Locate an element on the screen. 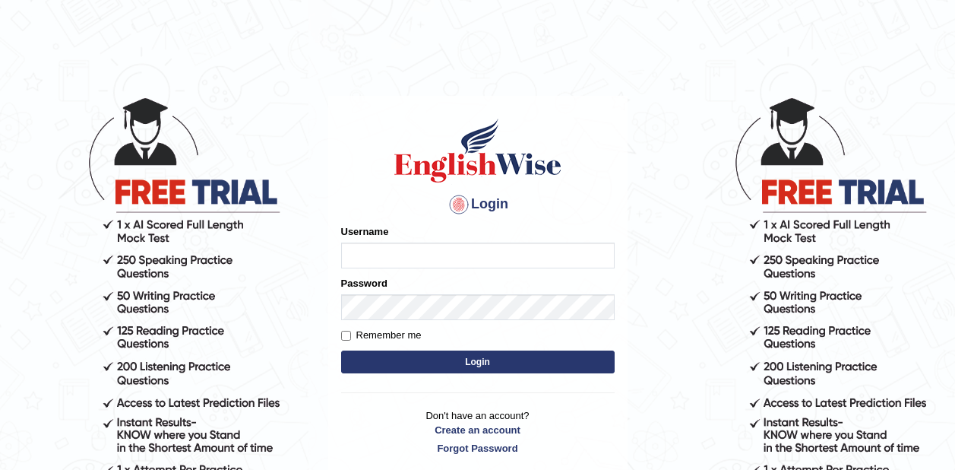  p: Don't have an account? is located at coordinates (478, 432).